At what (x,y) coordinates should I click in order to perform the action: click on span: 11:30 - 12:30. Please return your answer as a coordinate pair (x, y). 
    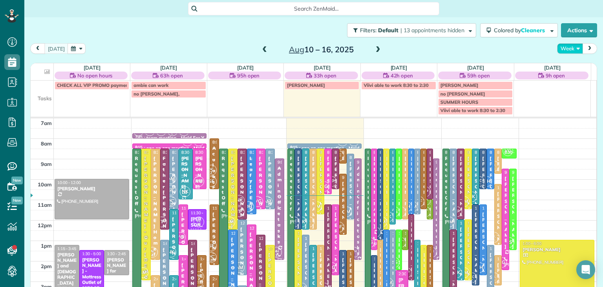
    Looking at the image, I should click on (203, 212).